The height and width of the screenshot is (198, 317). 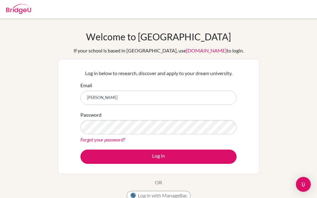 What do you see at coordinates (158, 182) in the screenshot?
I see `p: OR` at bounding box center [158, 182].